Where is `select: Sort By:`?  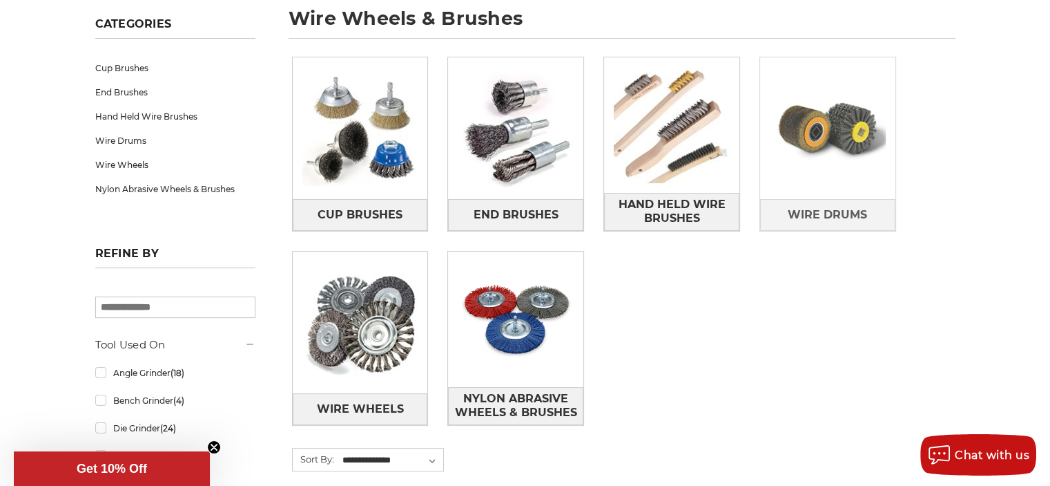 select: Sort By: is located at coordinates (392, 460).